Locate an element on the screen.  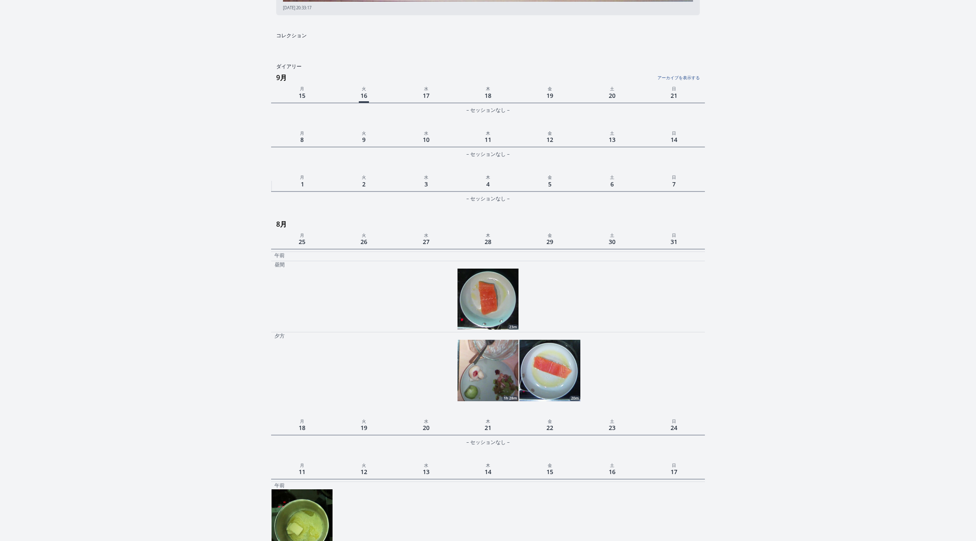
span: 26 is located at coordinates (364, 241).